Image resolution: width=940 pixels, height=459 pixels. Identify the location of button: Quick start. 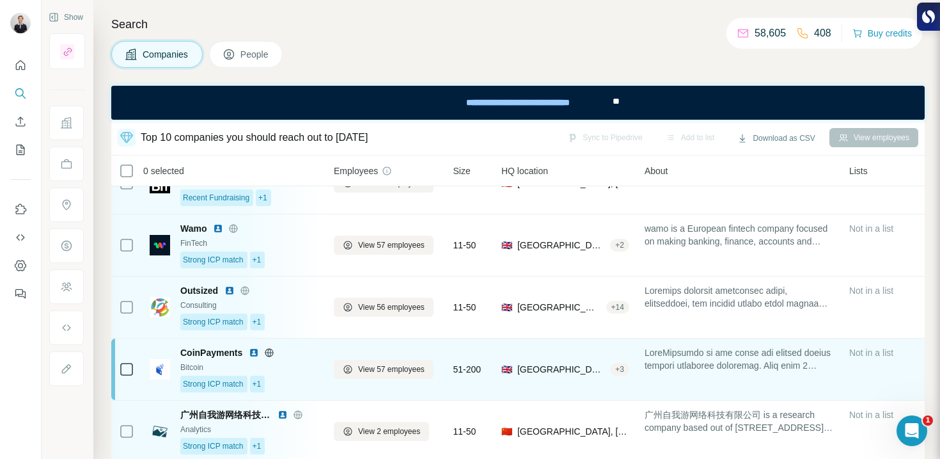
(20, 65).